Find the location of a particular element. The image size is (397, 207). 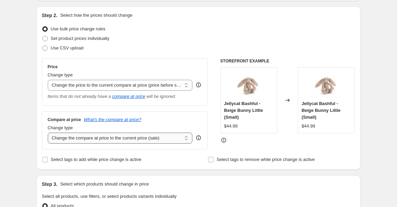

h3: Price is located at coordinates (53, 67).